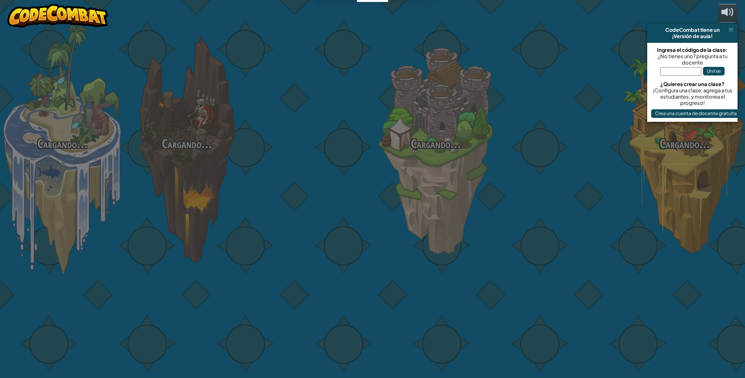 This screenshot has width=745, height=378. I want to click on div: ¡Versión de aula!, so click(693, 36).